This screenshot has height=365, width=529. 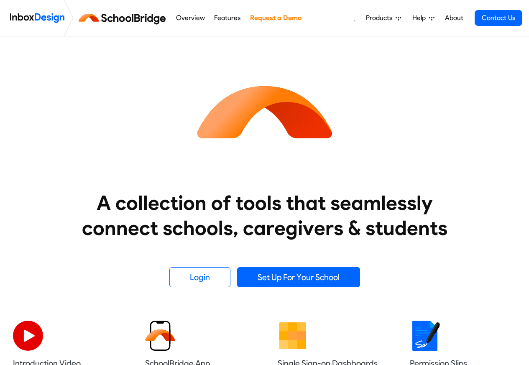 I want to click on img: 2022_01_13_icon_grid.svg, so click(x=293, y=336).